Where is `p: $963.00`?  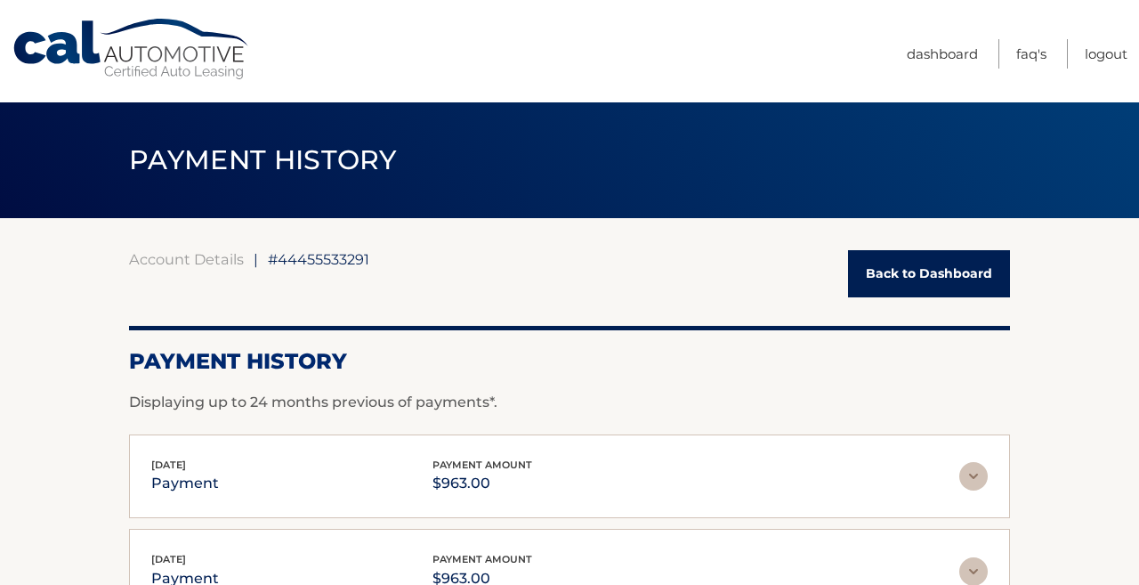
p: $963.00 is located at coordinates (482, 483).